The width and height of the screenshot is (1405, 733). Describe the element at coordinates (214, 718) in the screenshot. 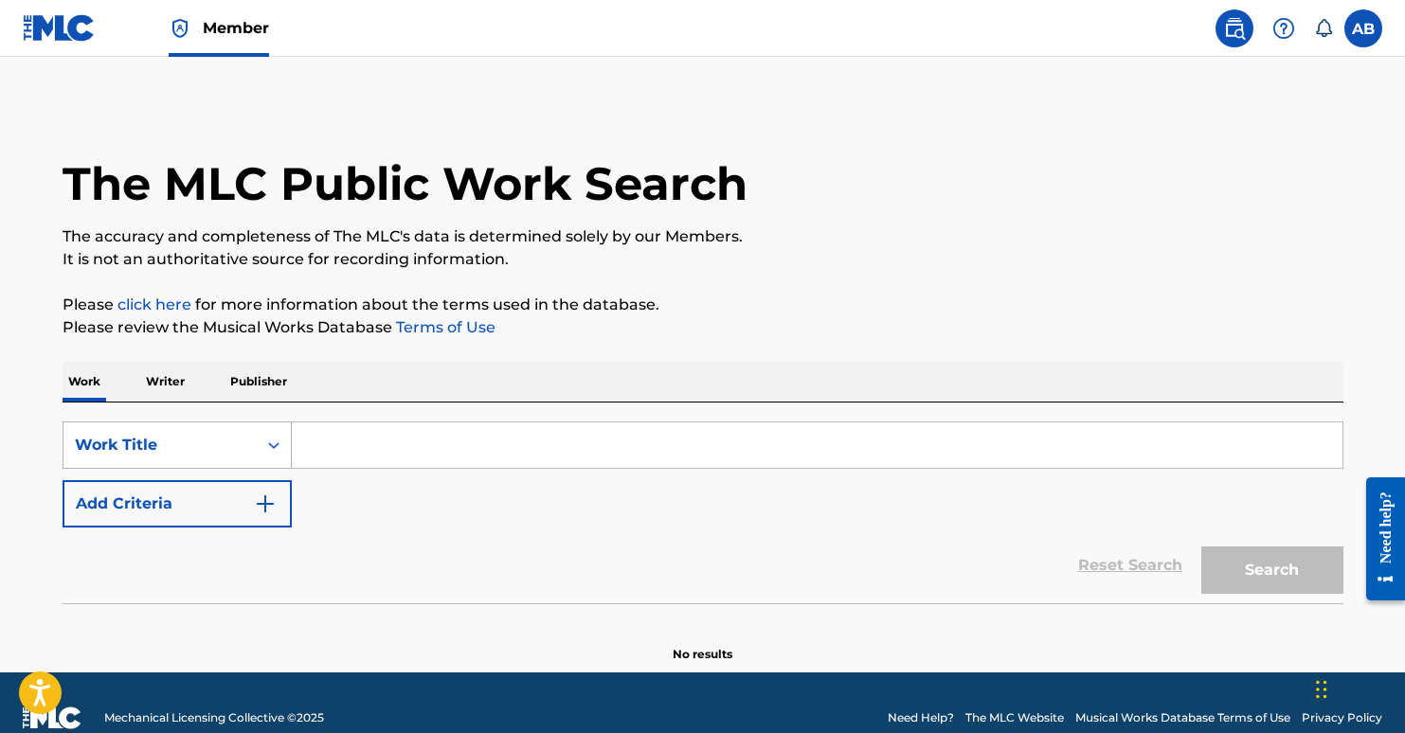

I see `span: Mechanical Licensing Collective © 2025` at that location.